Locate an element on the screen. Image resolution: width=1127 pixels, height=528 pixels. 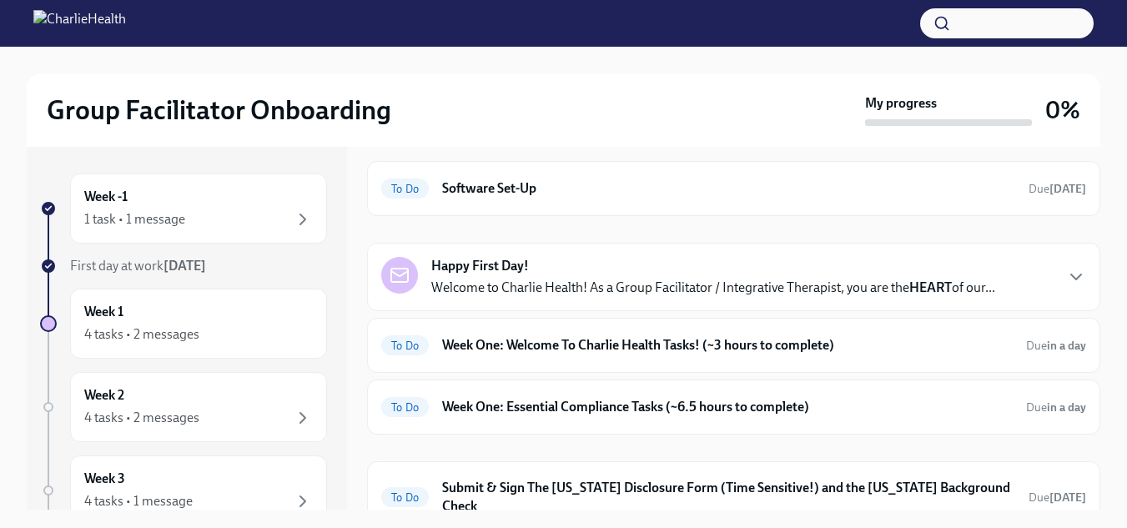
h3: 0% is located at coordinates (1063, 110).